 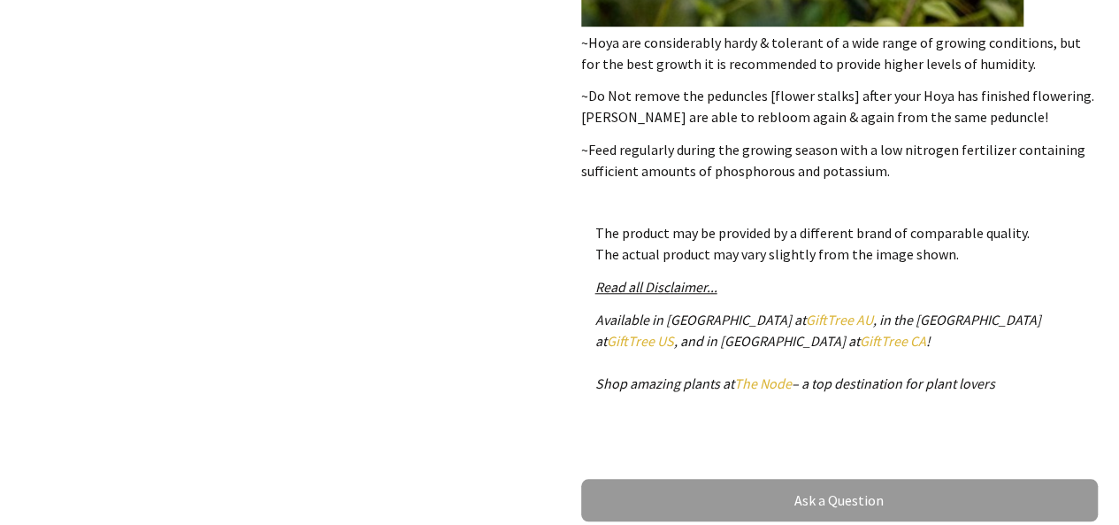 What do you see at coordinates (893, 341) in the screenshot?
I see `a: GiftTree CA` at bounding box center [893, 341].